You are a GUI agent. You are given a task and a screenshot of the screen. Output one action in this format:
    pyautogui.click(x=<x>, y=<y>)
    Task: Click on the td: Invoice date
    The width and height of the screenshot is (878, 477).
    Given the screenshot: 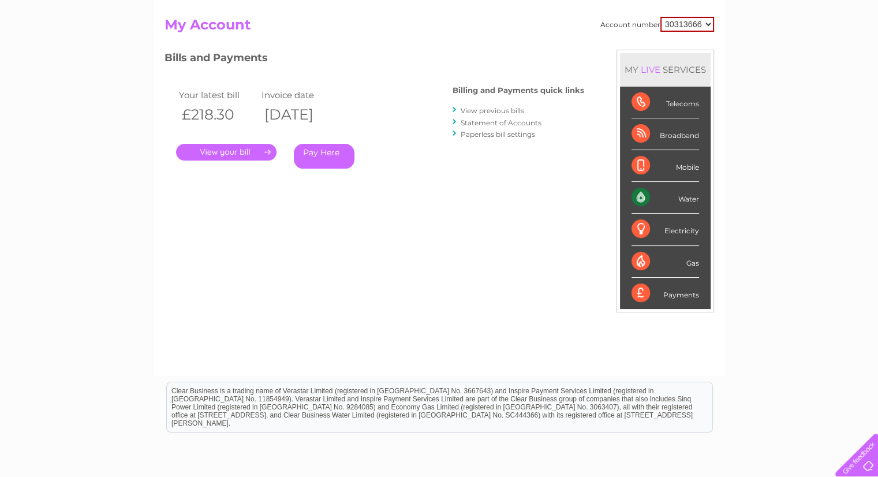 What is the action you would take?
    pyautogui.click(x=300, y=95)
    